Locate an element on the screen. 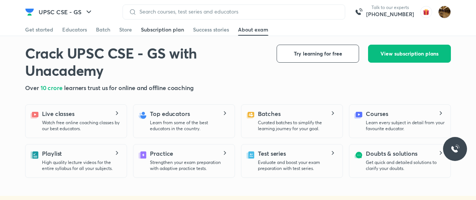 The height and width of the screenshot is (200, 476). p: Learn every subject in detail from your favourite educator. is located at coordinates (405, 126).